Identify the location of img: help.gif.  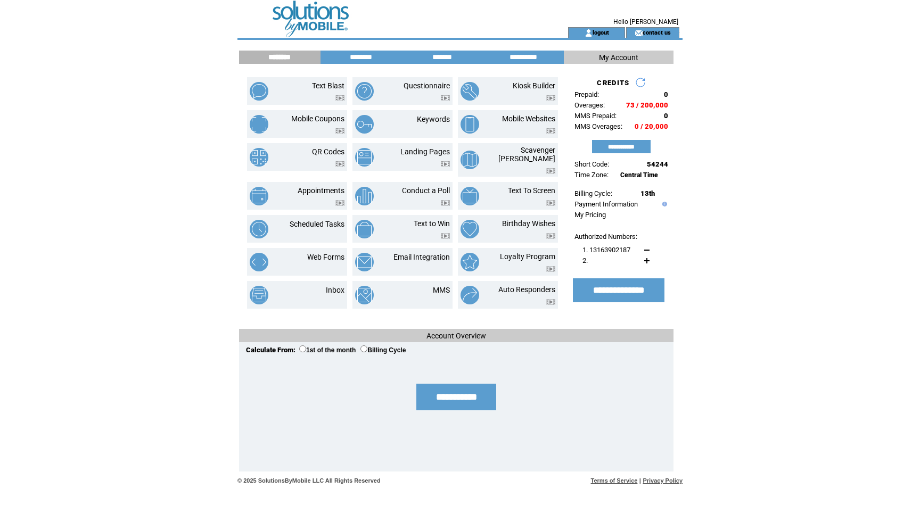
(663, 204).